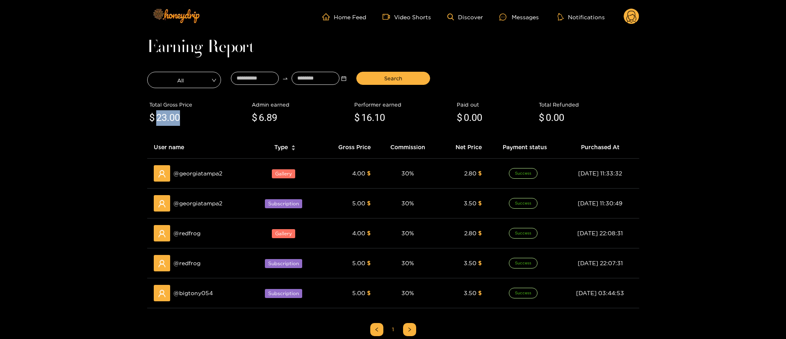 The image size is (786, 339). Describe the element at coordinates (377, 330) in the screenshot. I see `li: Previous Page` at that location.